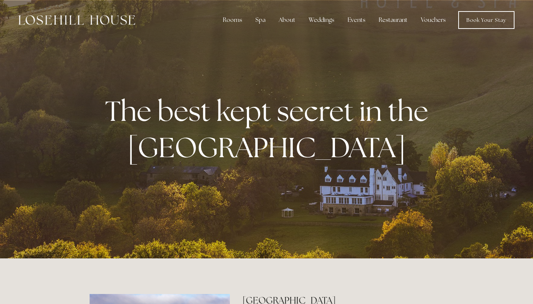 This screenshot has width=533, height=304. Describe the element at coordinates (260, 20) in the screenshot. I see `div: Spa` at that location.